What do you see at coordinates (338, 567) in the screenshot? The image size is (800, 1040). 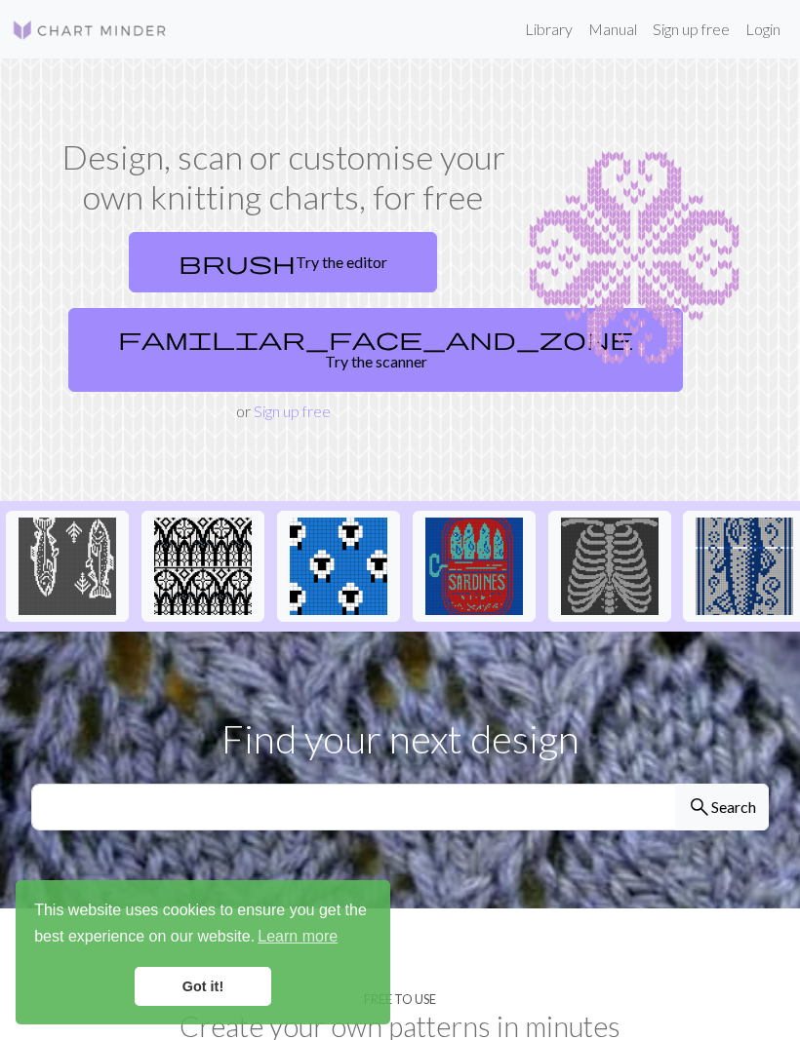 I see `img: Sheep socks` at bounding box center [338, 567].